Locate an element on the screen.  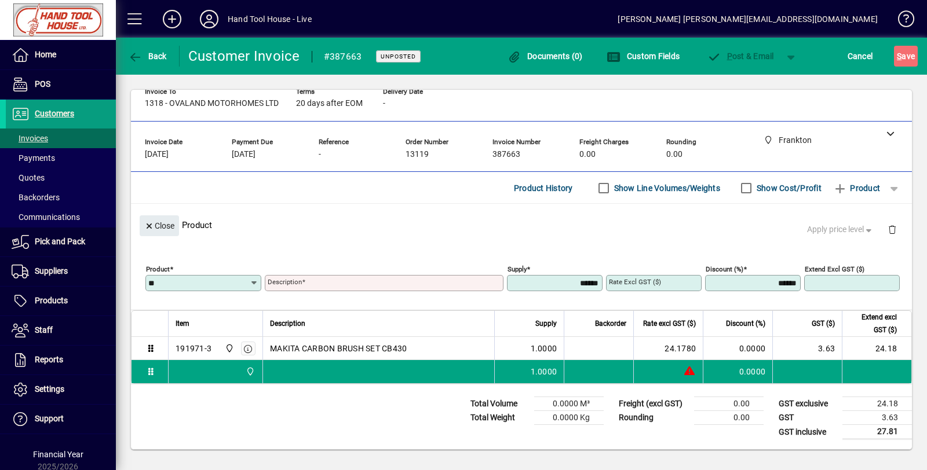
span: Discount (%) is located at coordinates (745, 324).